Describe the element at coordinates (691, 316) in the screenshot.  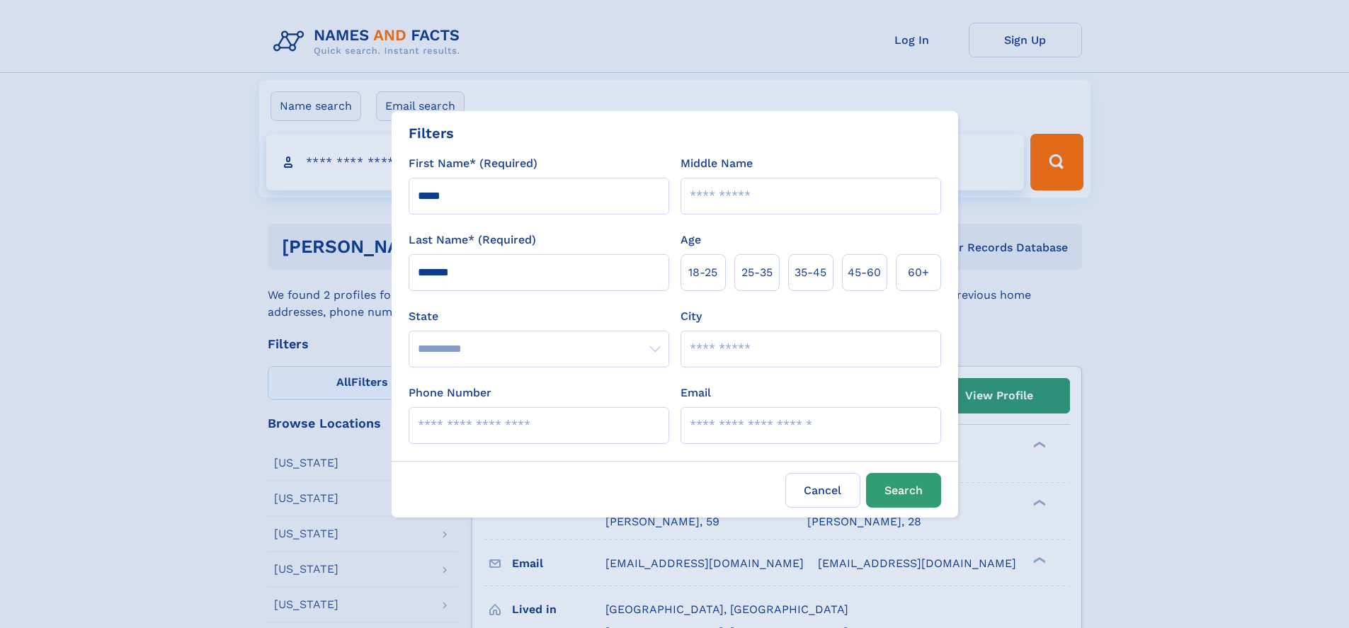
I see `label: City` at that location.